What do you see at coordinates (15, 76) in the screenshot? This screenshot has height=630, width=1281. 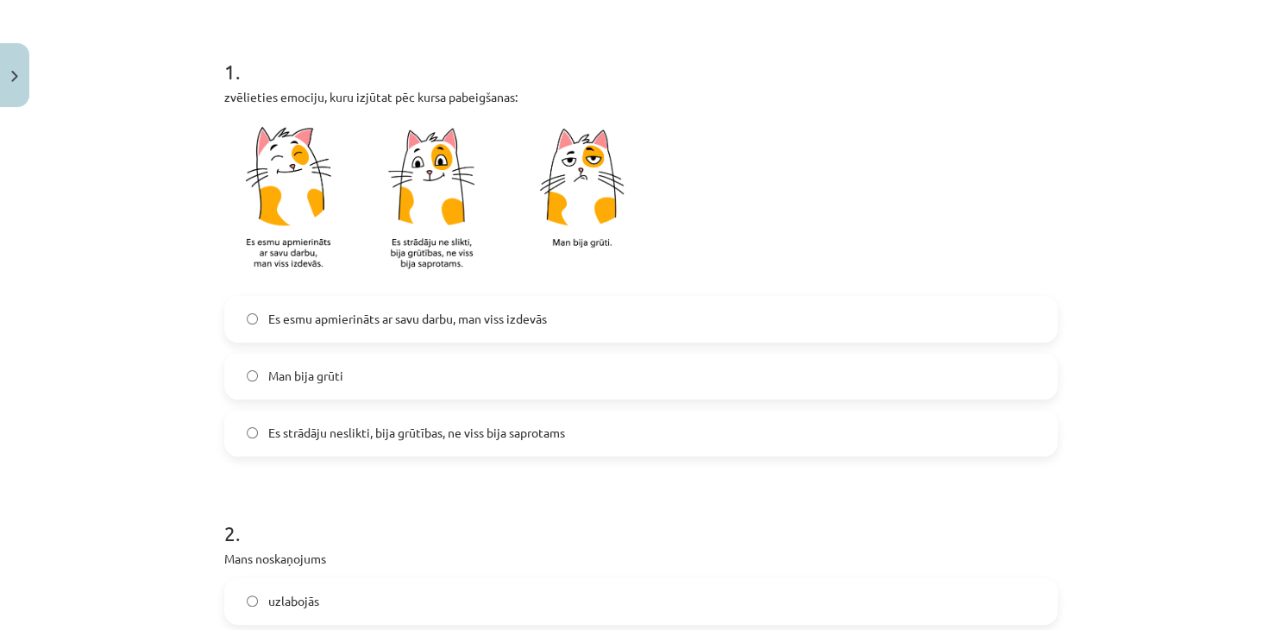 I see `img: icon-close-lesson-0947bae3869378f0d4975bcd49f059093ad1ed9edebbc8119c70593378902aed.svg` at bounding box center [15, 76].